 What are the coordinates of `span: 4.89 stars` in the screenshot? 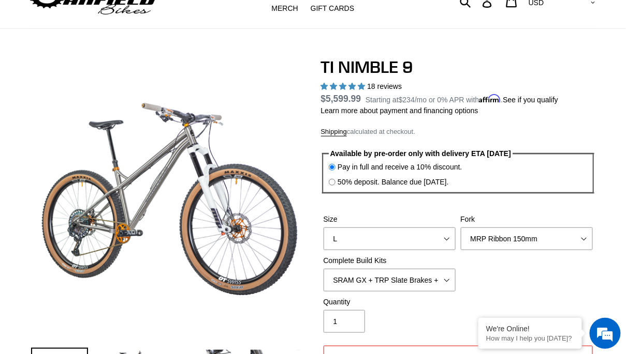 It's located at (344, 86).